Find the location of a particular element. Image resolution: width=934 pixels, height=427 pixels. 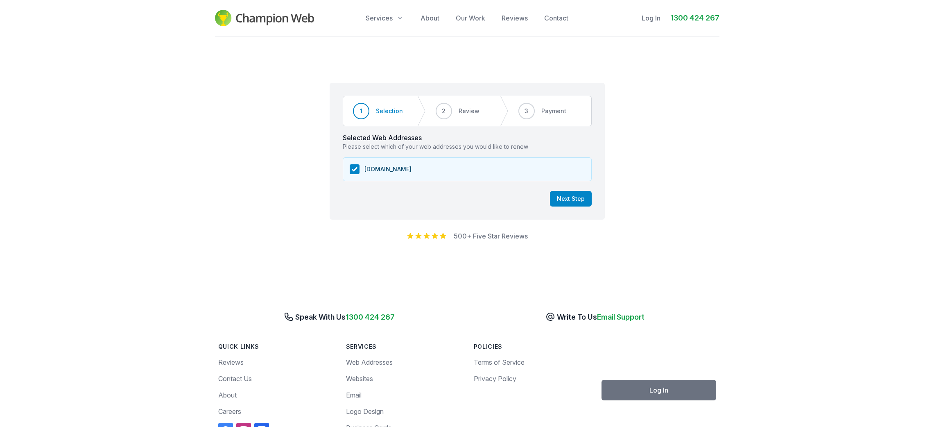

nav: Progress is located at coordinates (467, 111).